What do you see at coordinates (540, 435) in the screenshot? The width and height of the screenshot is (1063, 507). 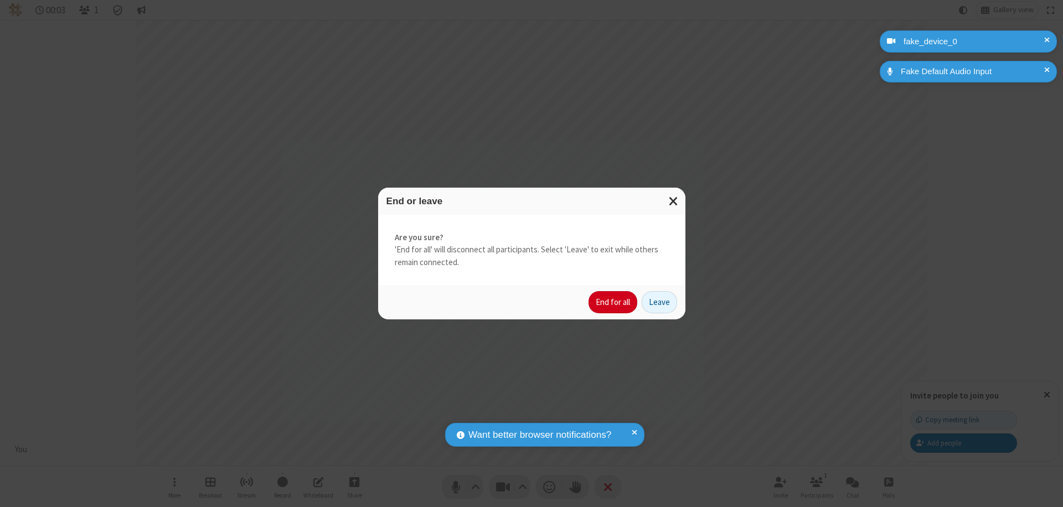 I see `span: Want better browser notifications?` at bounding box center [540, 435].